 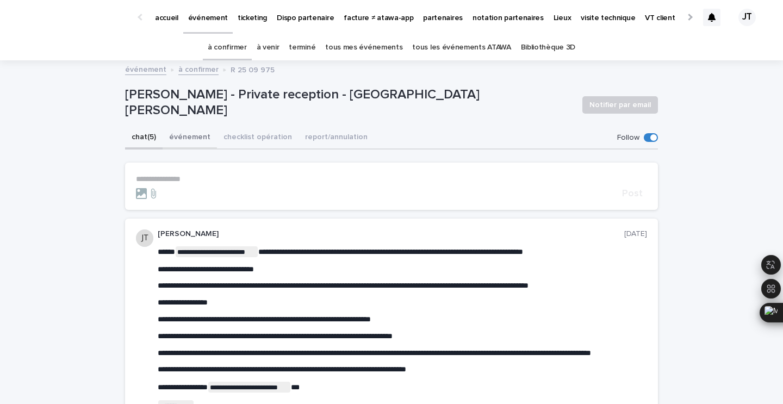 What do you see at coordinates (302, 47) in the screenshot?
I see `a: terminé` at bounding box center [302, 47].